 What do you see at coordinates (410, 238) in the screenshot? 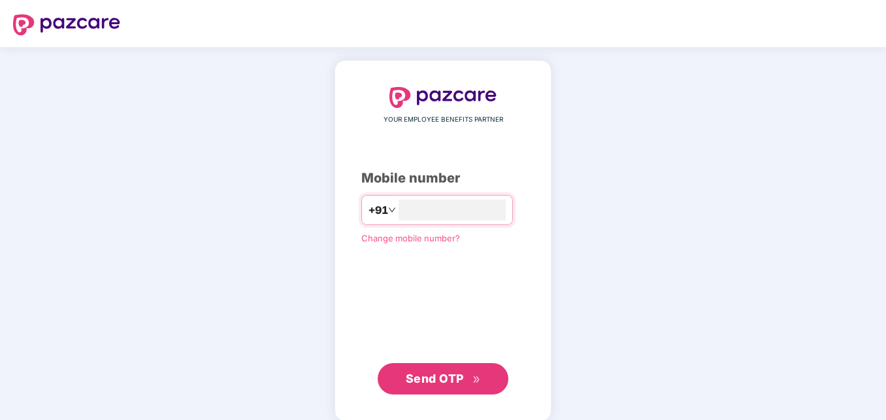
I see `a: Change mobile number?` at bounding box center [410, 238].